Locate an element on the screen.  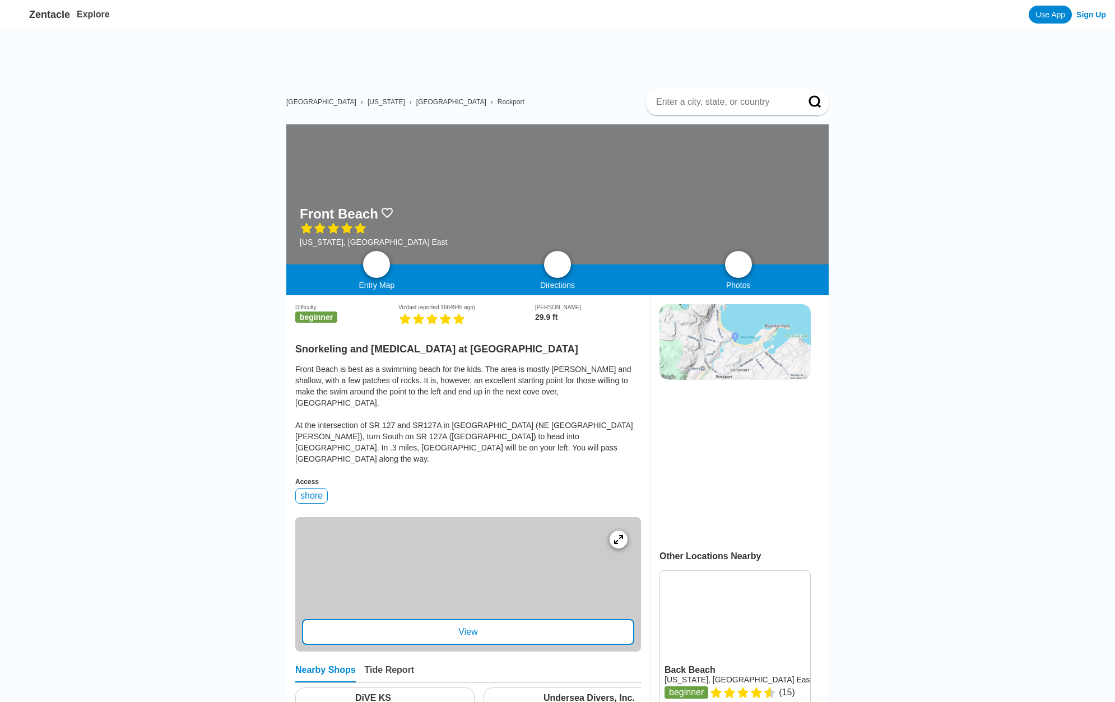
div: Entry Map is located at coordinates (376, 285).